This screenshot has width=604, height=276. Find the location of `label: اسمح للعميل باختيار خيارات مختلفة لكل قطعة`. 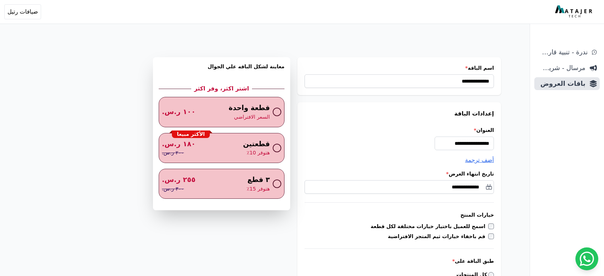

label: اسمح للعميل باختيار خيارات مختلفة لكل قطعة is located at coordinates (429, 226).